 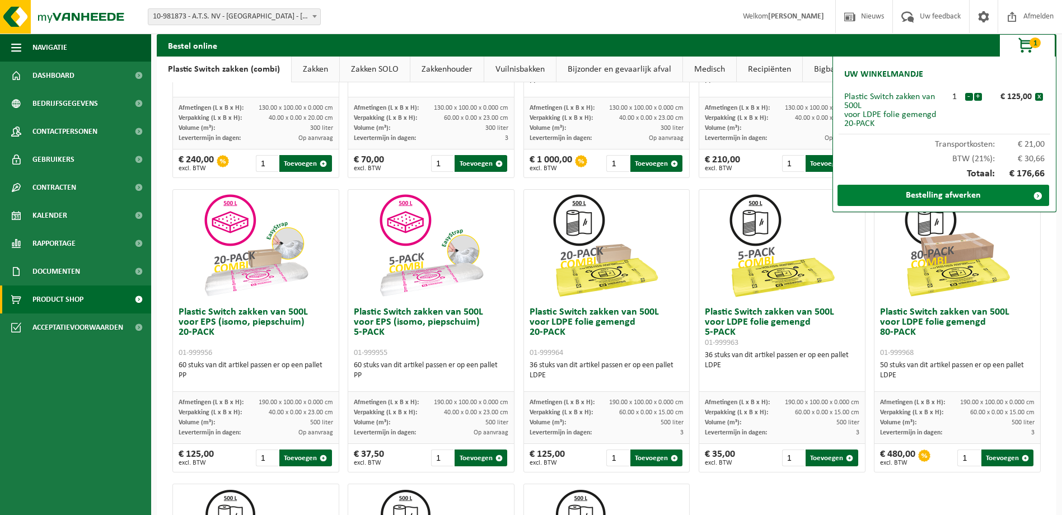 What do you see at coordinates (1020, 144) in the screenshot?
I see `span: € 21,00` at bounding box center [1020, 144].